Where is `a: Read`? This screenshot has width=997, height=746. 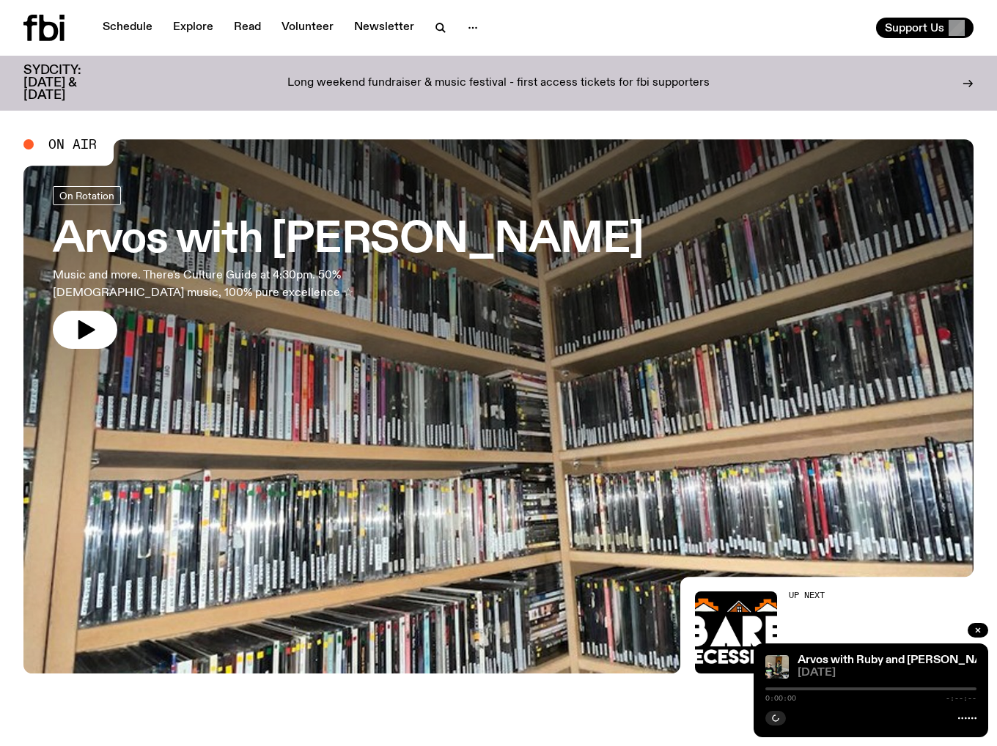
a: Read is located at coordinates (247, 28).